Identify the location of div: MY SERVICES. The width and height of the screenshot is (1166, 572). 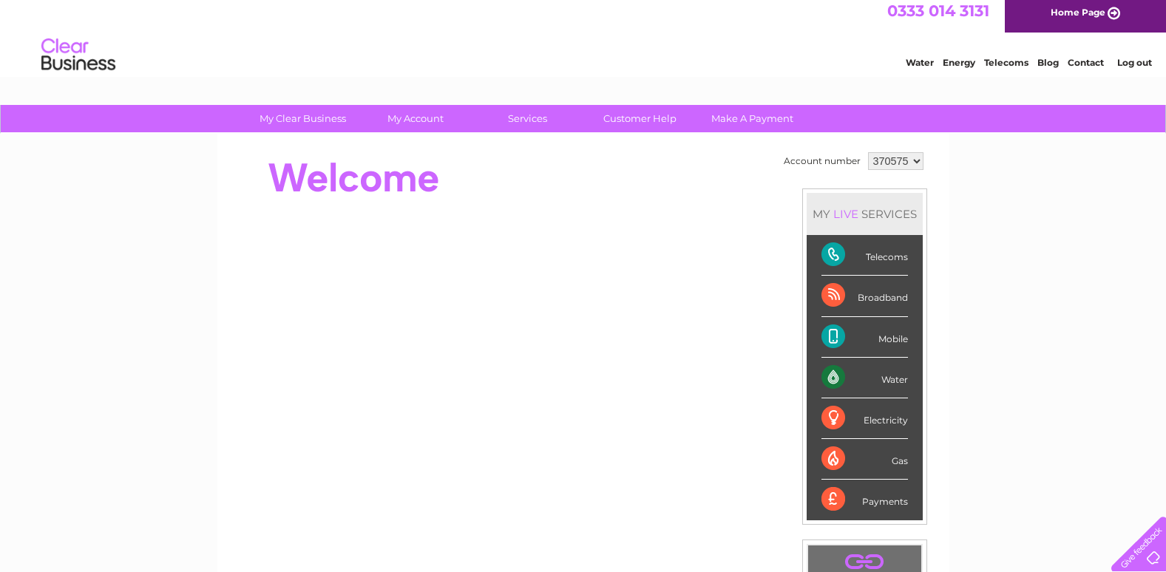
(865, 214).